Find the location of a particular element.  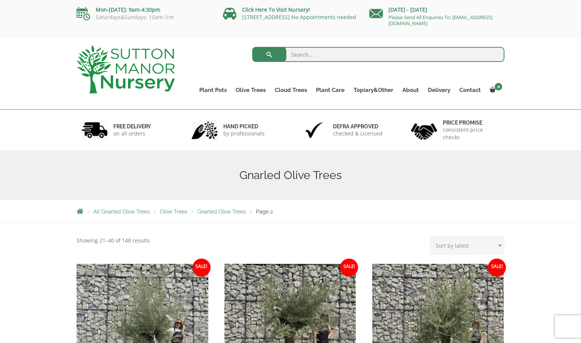

h6: hand picked is located at coordinates (244, 126).